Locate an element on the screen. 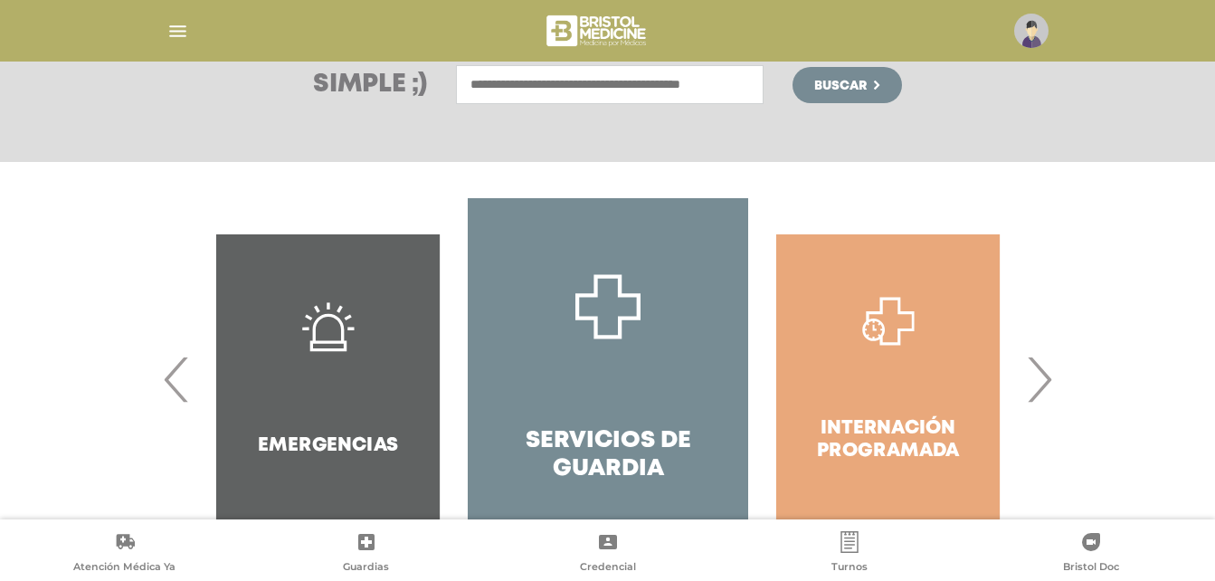 The width and height of the screenshot is (1215, 581). a: Turnos is located at coordinates (849, 554).